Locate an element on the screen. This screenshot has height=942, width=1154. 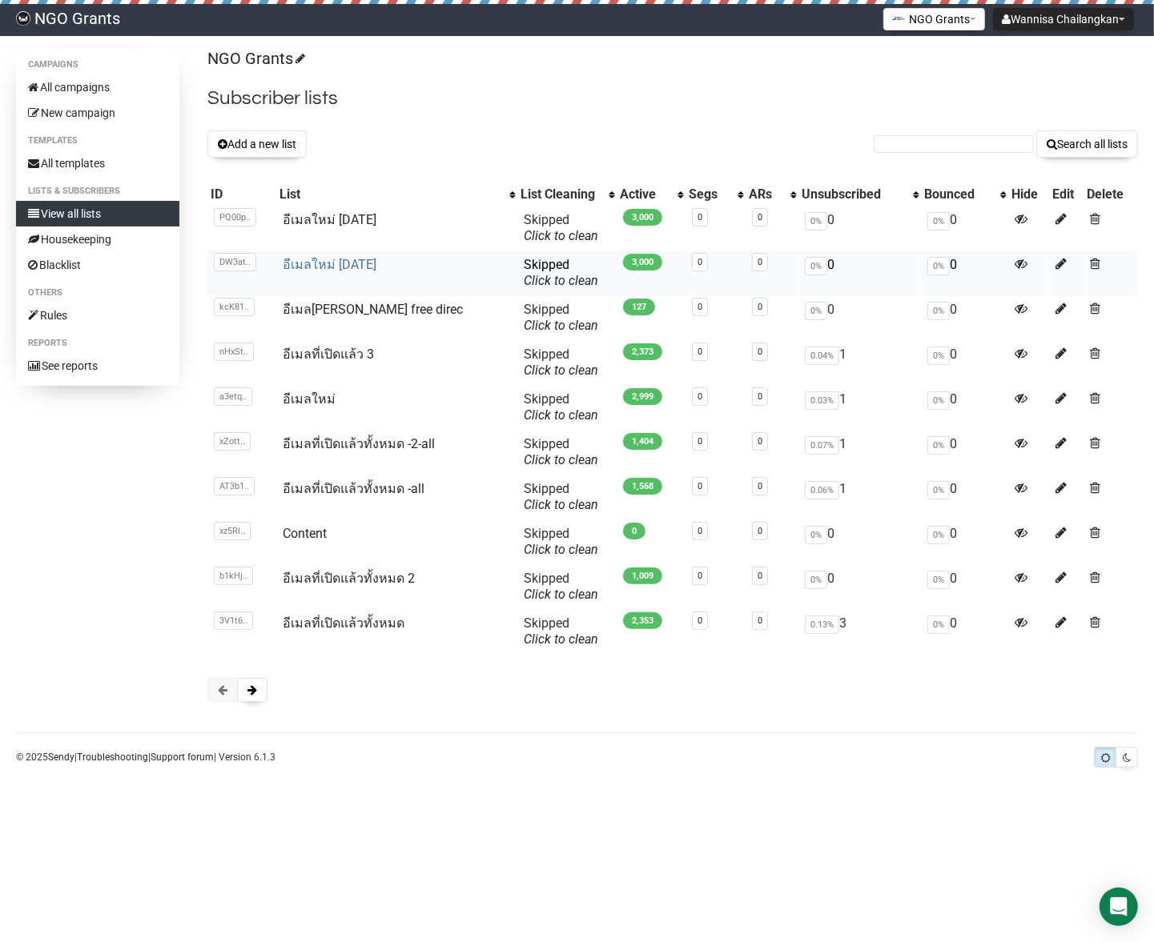
span: a3etq.. is located at coordinates (233, 396).